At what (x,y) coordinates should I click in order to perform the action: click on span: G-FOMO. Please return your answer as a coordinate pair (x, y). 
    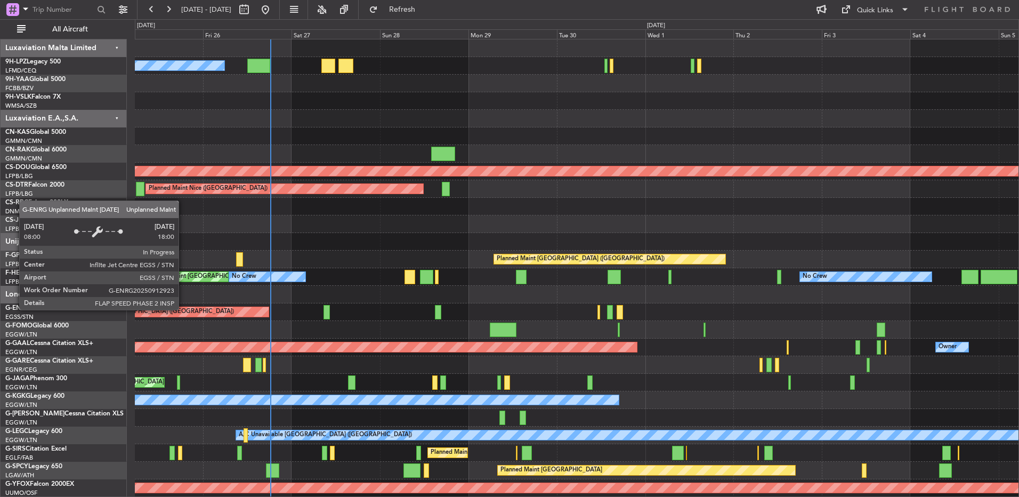
    Looking at the image, I should click on (19, 326).